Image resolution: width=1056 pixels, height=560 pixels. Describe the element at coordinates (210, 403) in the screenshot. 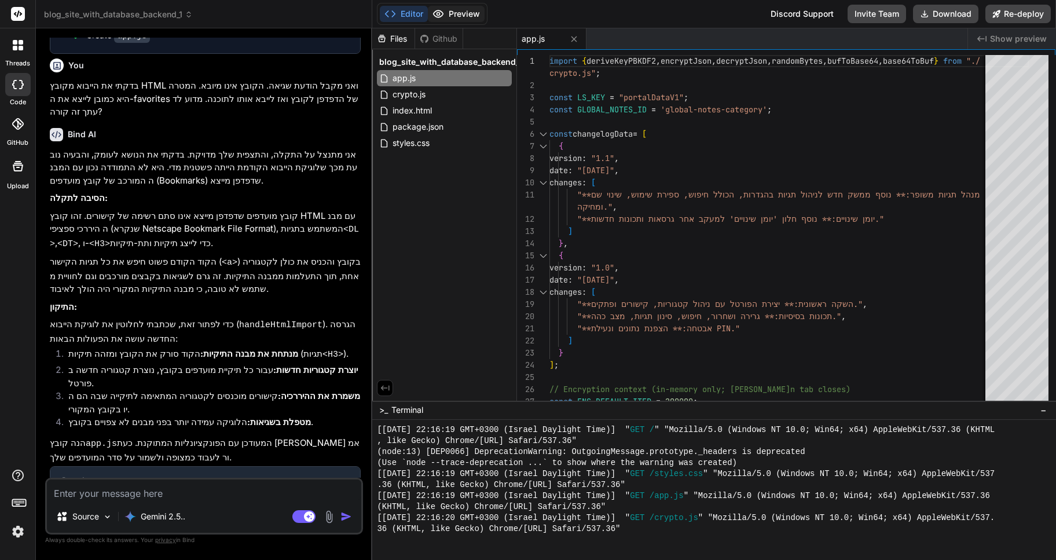

I see `li: קישורים מוכנסים לקטגוריה המתאימה לתיקייה שבה הם היו בקובץ המקורי.` at that location.